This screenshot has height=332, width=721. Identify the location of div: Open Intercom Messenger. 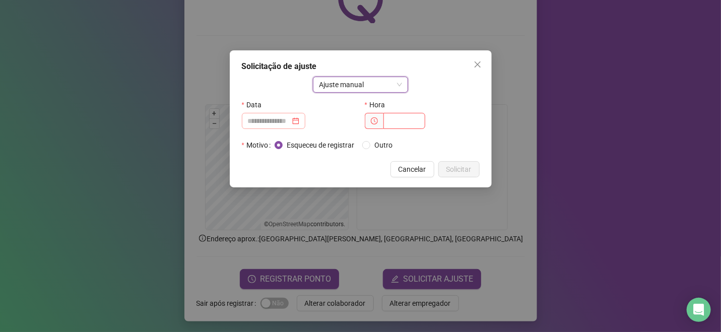
(698, 310).